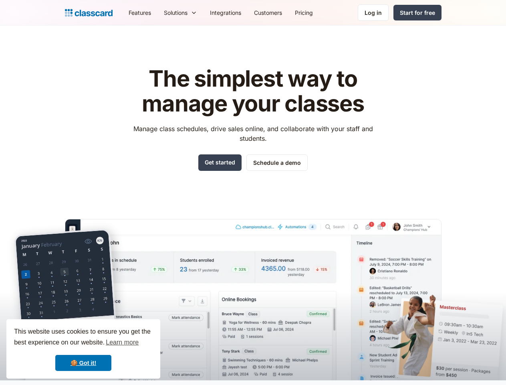 Image resolution: width=506 pixels, height=385 pixels. Describe the element at coordinates (253, 133) in the screenshot. I see `p: Manage class schedules, drive sales online, and collaborate with your staff and students.` at that location.